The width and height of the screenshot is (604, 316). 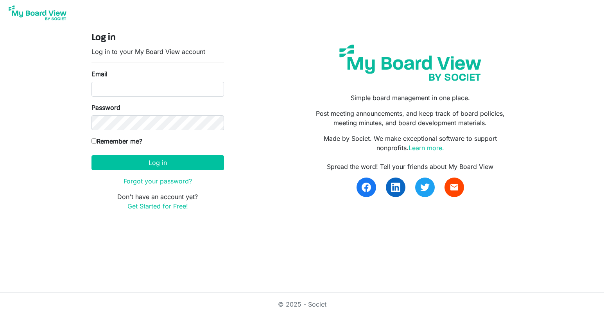 What do you see at coordinates (106, 107) in the screenshot?
I see `label: Password` at bounding box center [106, 107].